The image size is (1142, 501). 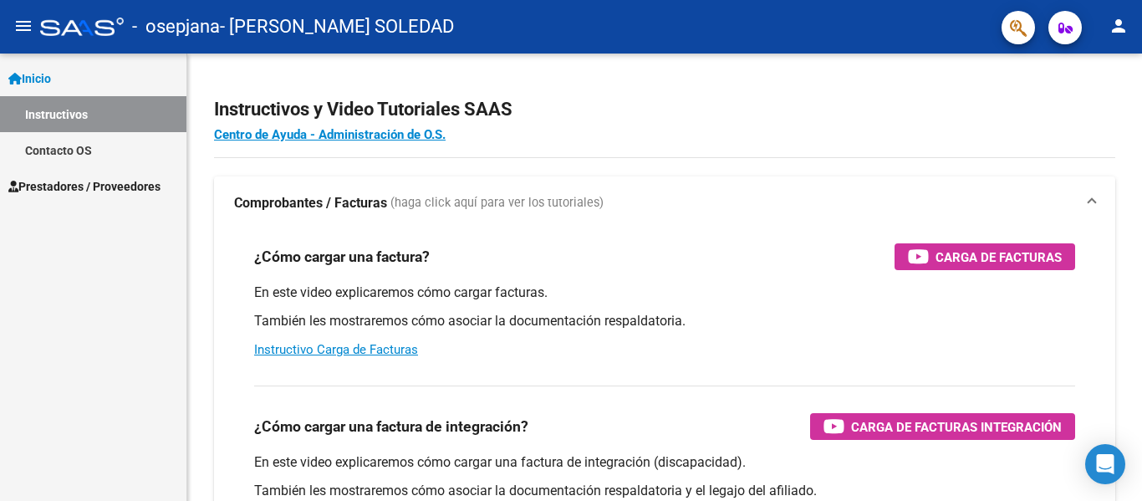 What do you see at coordinates (1118, 26) in the screenshot?
I see `mat-icon: person` at bounding box center [1118, 26].